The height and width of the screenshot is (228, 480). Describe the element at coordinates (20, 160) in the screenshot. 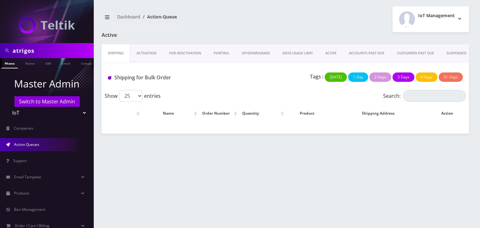

I see `span: Support` at that location.